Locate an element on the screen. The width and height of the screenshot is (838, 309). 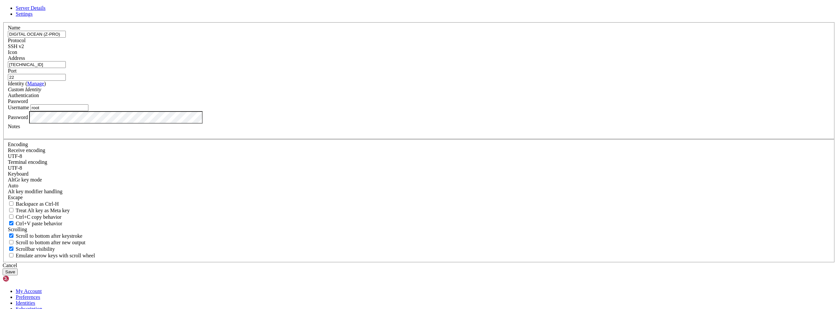
div: Auto is located at coordinates (419, 186).